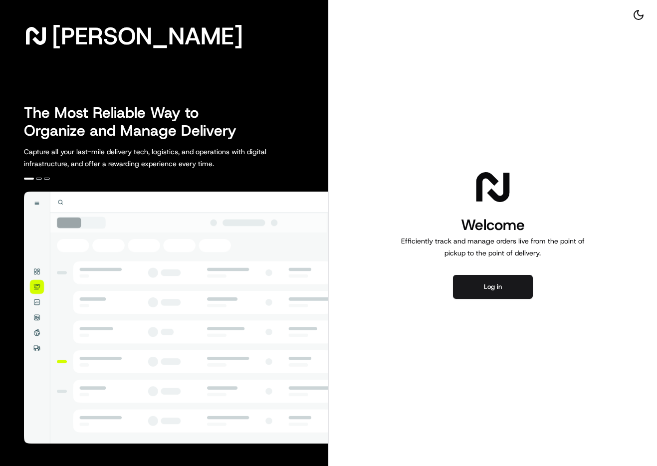 Image resolution: width=657 pixels, height=466 pixels. I want to click on p: Capture all your last-mile delivery tech, logistics, and operations with digital infrastructure, ..., so click(167, 158).